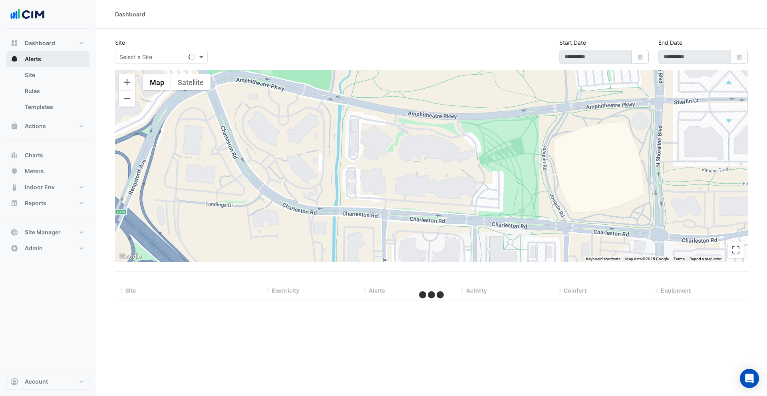 The image size is (767, 396). What do you see at coordinates (130, 257) in the screenshot?
I see `img: Google` at bounding box center [130, 257].